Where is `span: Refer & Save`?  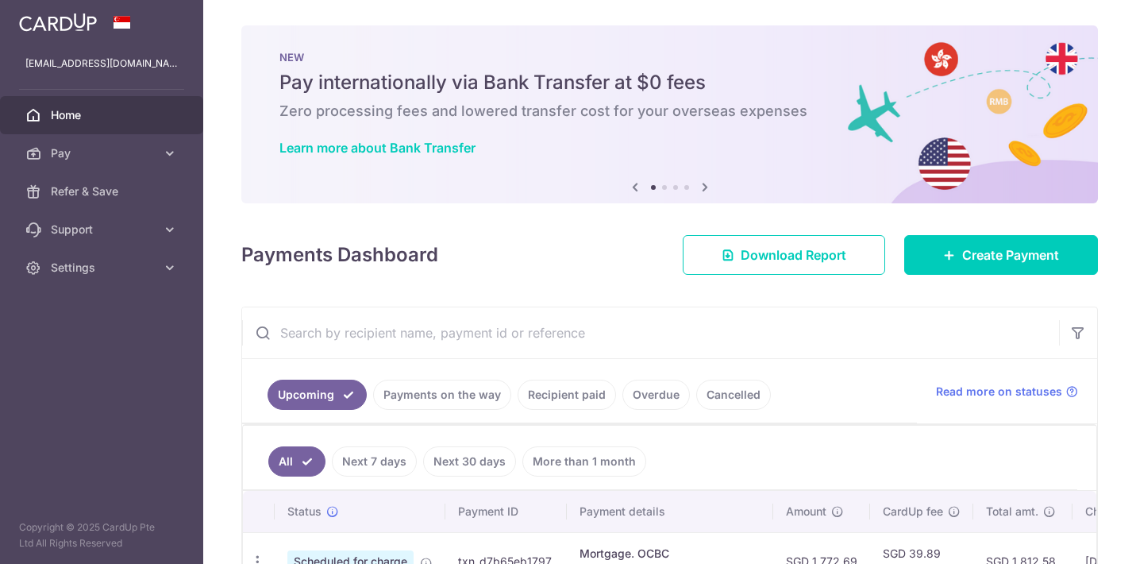 span: Refer & Save is located at coordinates (103, 191).